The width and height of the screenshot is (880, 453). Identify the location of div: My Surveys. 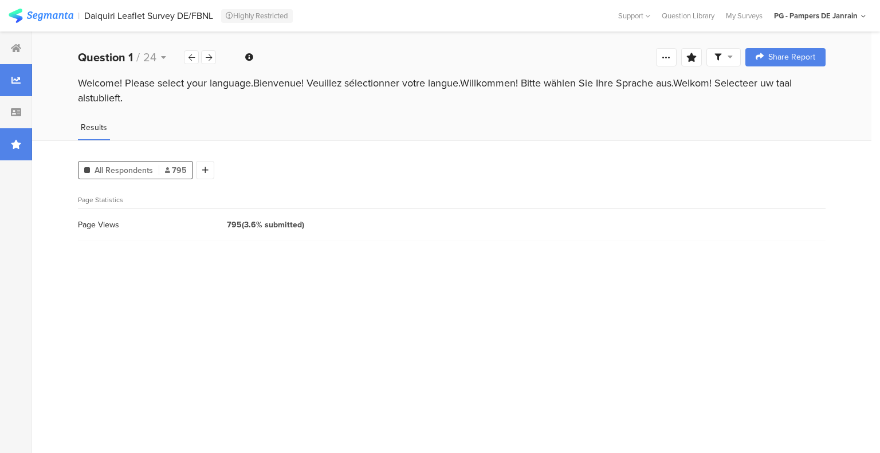
(744, 15).